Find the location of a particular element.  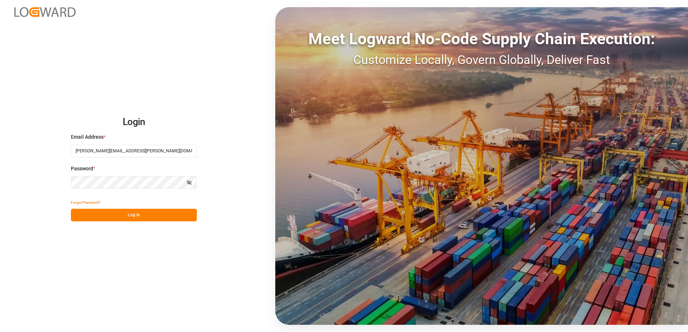

button: Log In is located at coordinates (134, 215).